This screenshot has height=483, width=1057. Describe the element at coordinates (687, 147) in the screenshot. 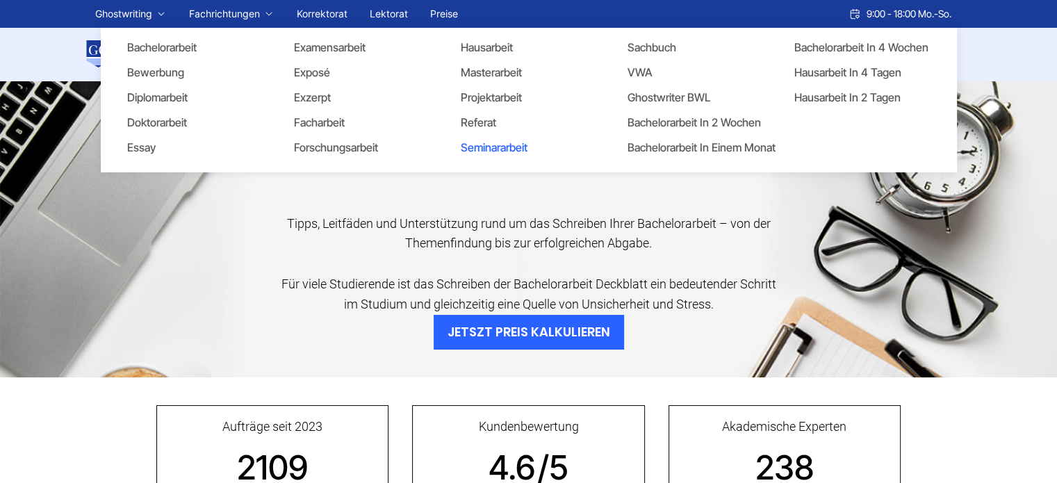

I see `a: Bachelorarbeit in einem Monat` at that location.